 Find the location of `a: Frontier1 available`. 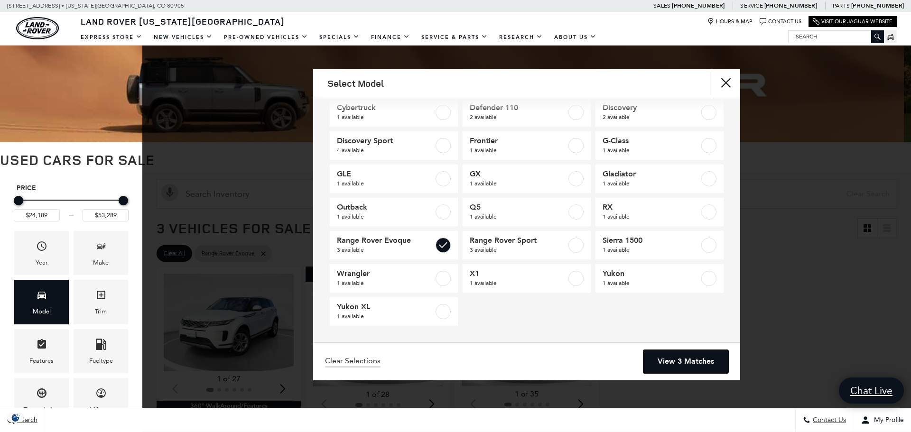

a: Frontier1 available is located at coordinates (526, 146).